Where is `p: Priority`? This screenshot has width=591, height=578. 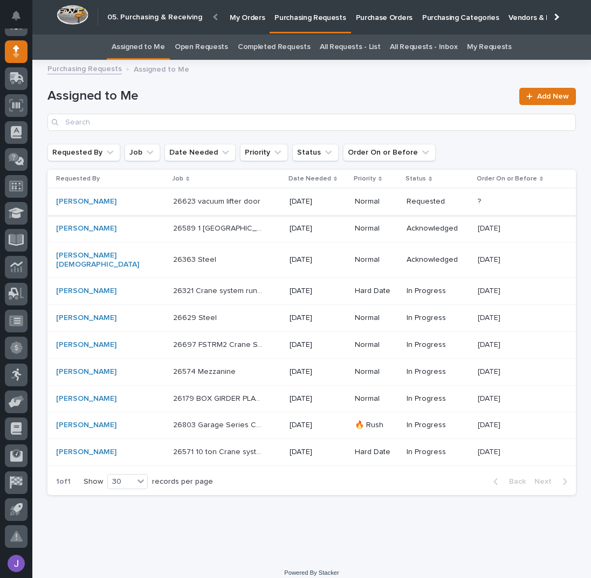
p: Priority is located at coordinates (364, 179).